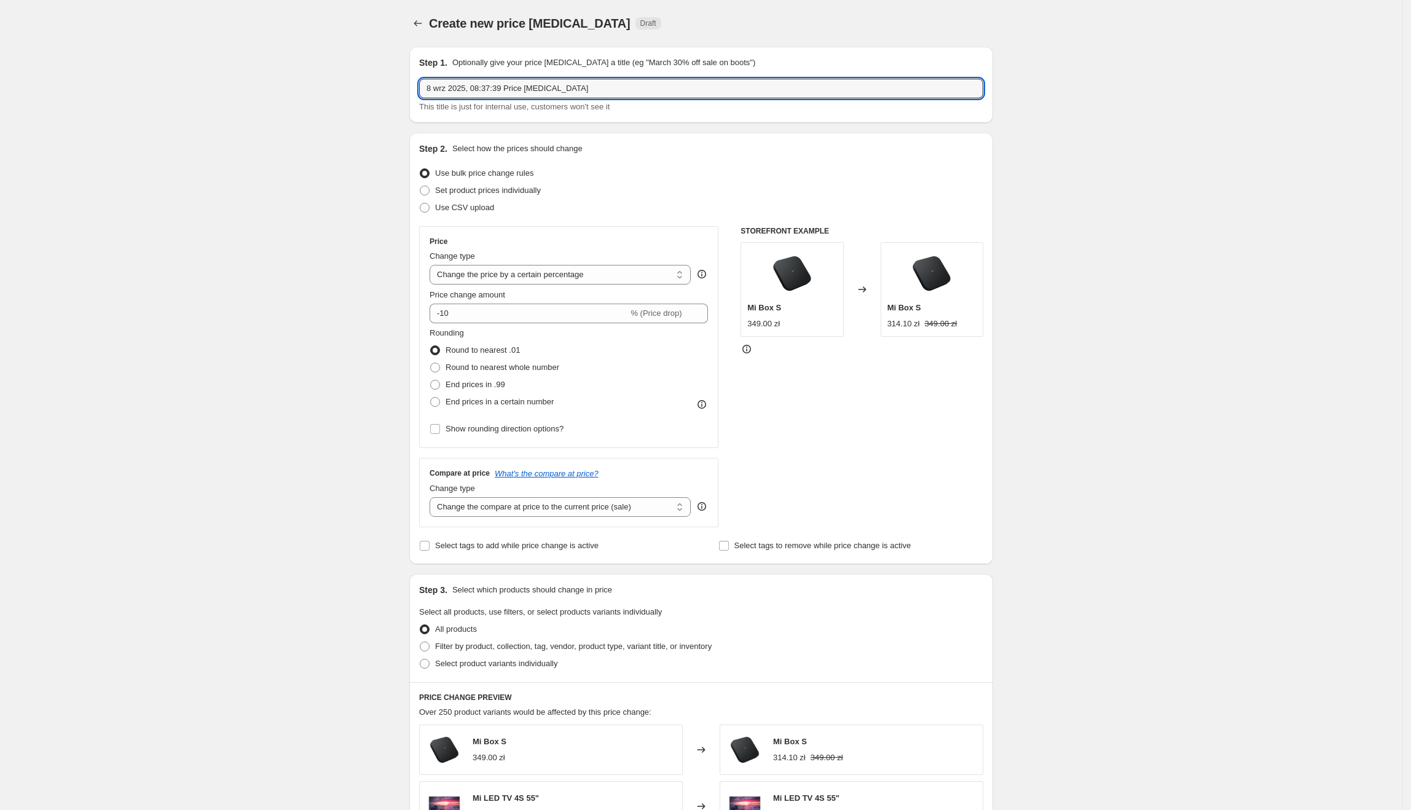  Describe the element at coordinates (433, 63) in the screenshot. I see `h2: Step 1.` at that location.